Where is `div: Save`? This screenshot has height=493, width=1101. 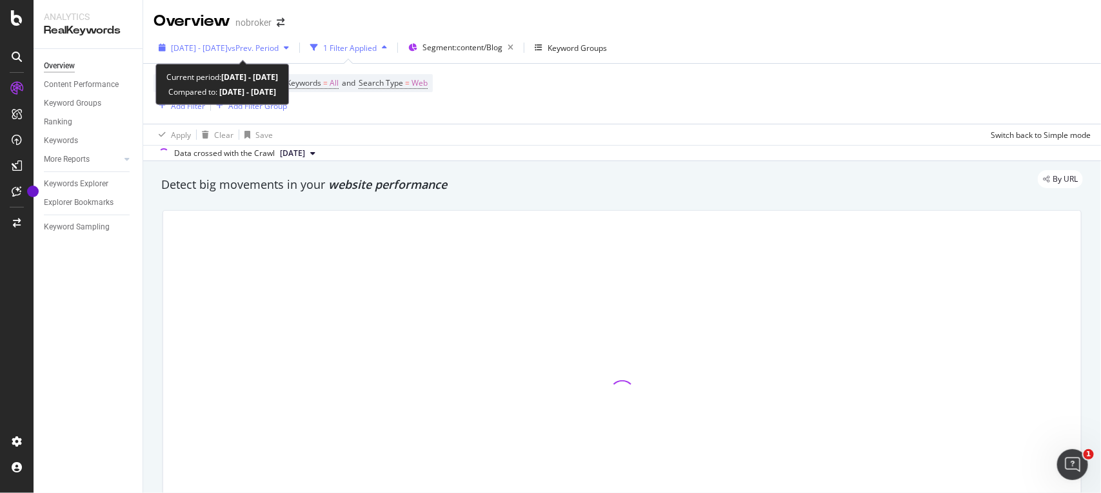 div: Save is located at coordinates (264, 135).